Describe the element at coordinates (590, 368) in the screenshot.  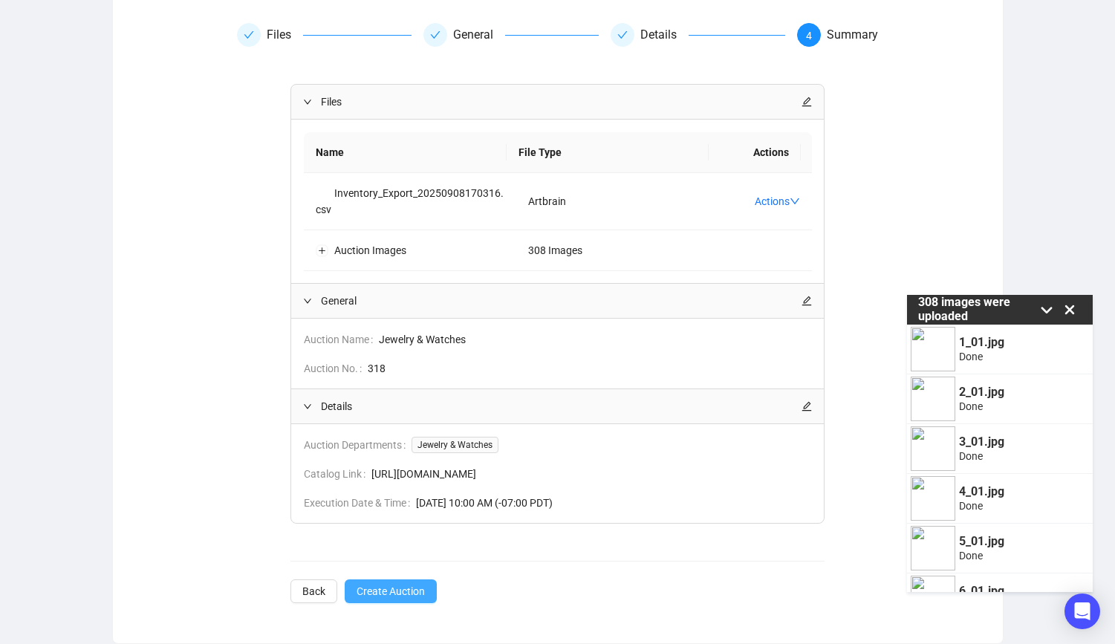
I see `span: 318` at that location.